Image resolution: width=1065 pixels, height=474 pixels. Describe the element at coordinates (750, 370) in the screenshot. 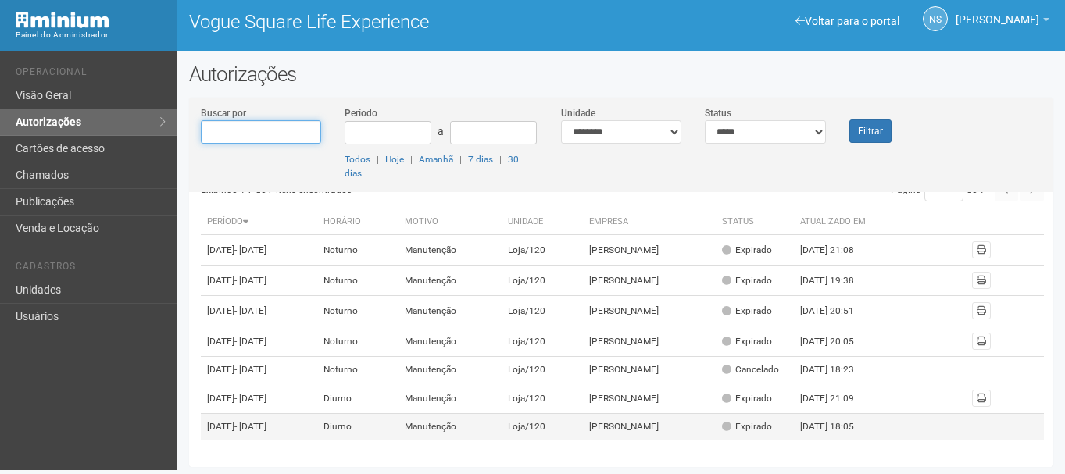

I see `div: Cancelado` at that location.